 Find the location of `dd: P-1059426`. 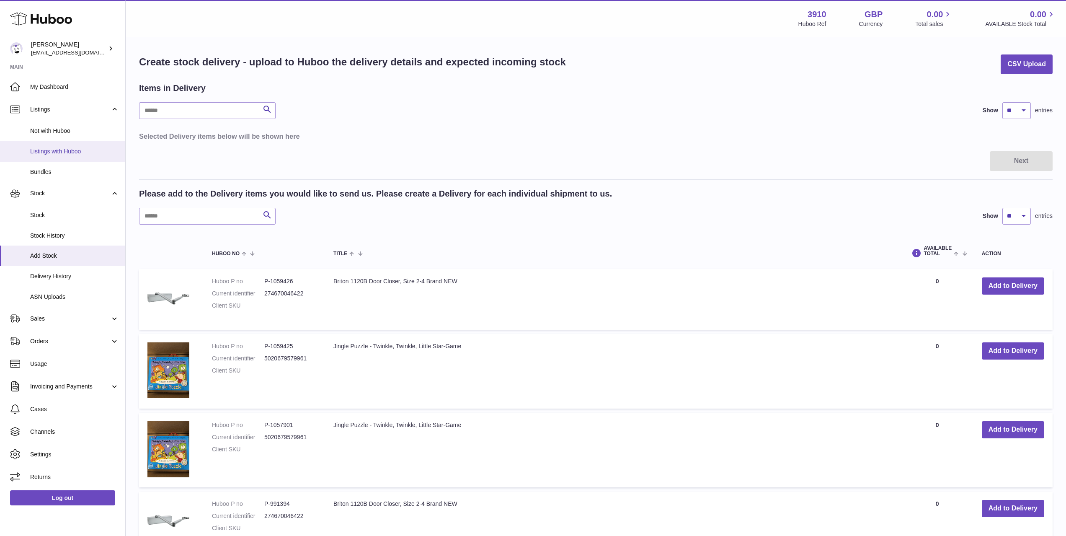

dd: P-1059426 is located at coordinates (290, 281).